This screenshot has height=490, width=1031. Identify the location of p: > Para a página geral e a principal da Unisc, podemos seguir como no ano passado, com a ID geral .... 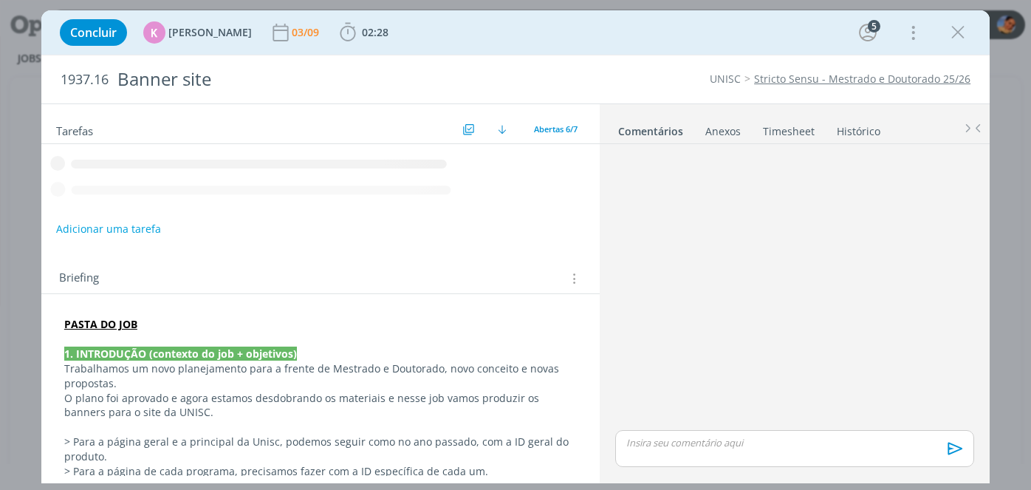
(321, 449).